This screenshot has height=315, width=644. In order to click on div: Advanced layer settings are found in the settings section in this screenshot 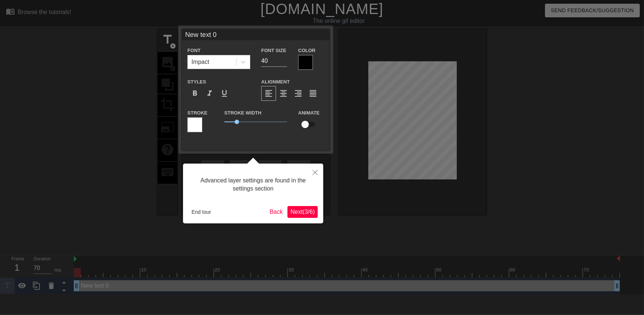, I will do `click(253, 184)`.